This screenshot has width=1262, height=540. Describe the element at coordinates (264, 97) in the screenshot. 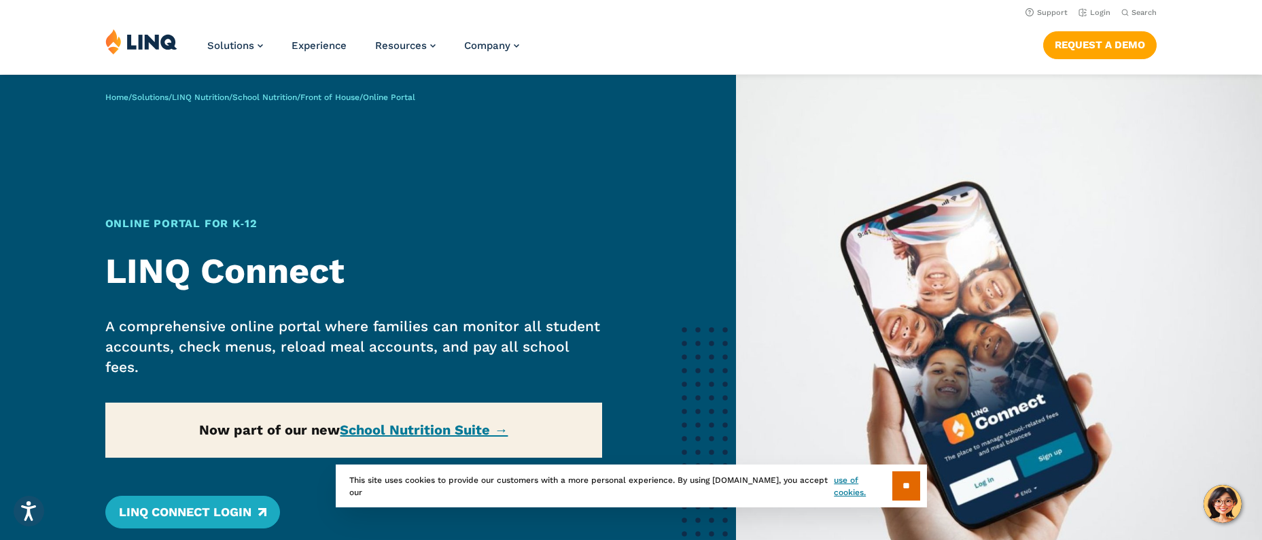

I see `a: School Nutrition` at that location.